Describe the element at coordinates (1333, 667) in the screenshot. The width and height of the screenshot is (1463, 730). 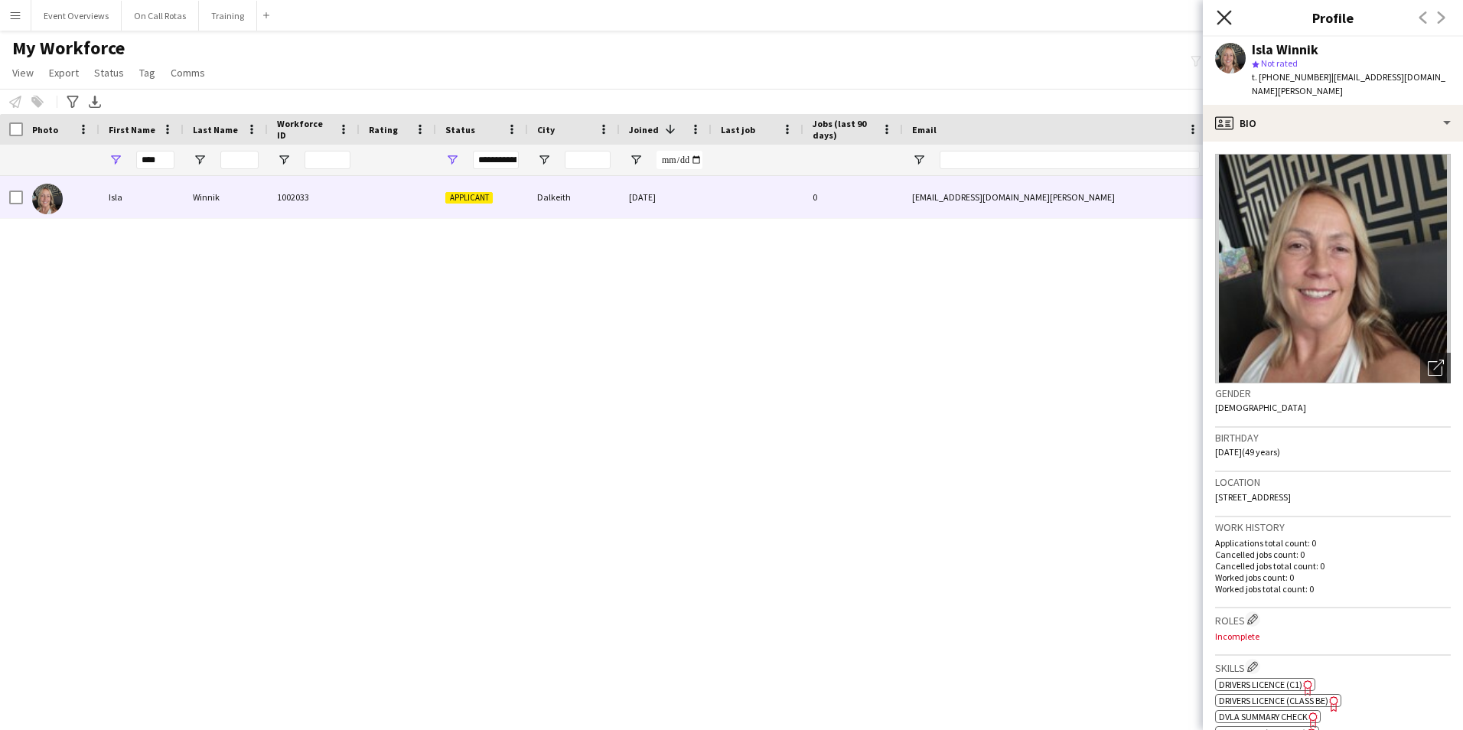
I see `h3: Skills` at that location.